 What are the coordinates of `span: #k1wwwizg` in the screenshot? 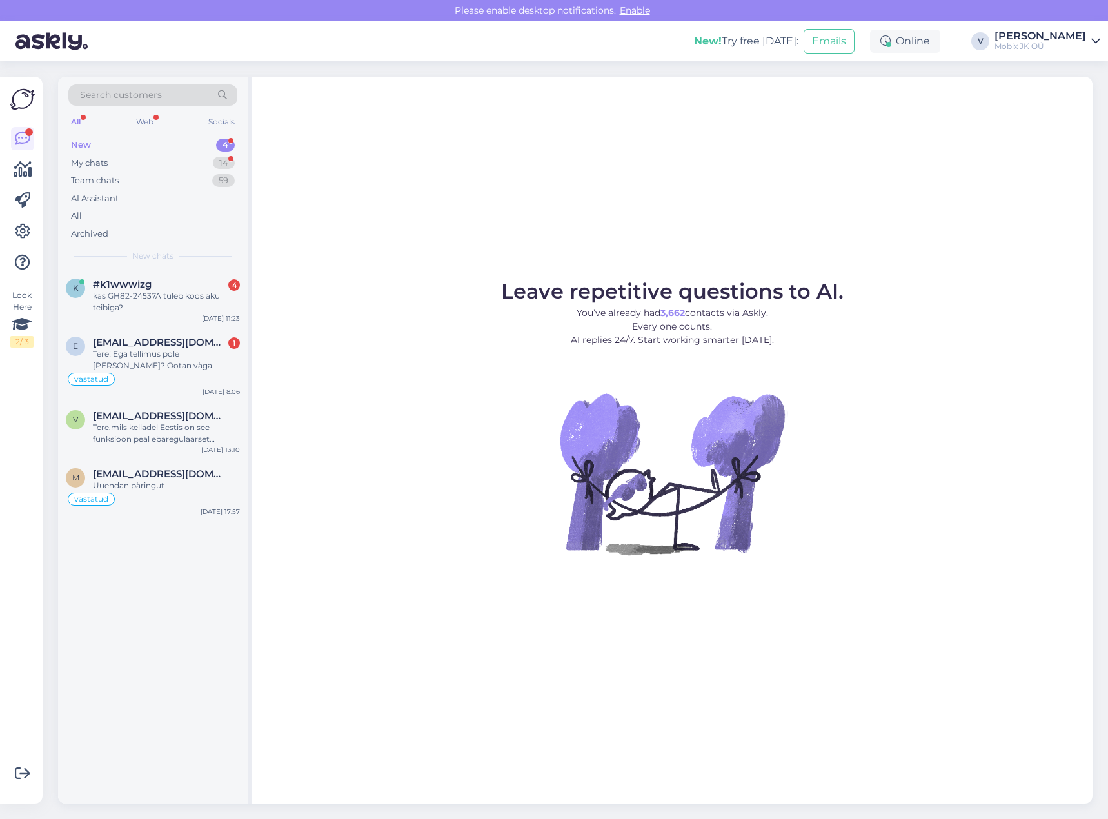 It's located at (122, 285).